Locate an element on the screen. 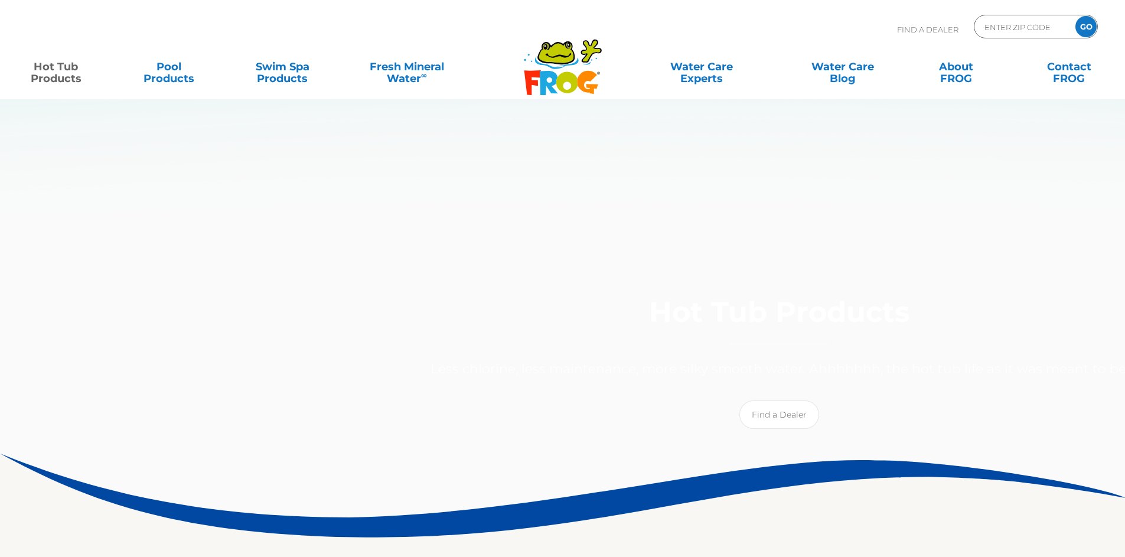 The height and width of the screenshot is (557, 1125). a: Swim SpaProducts is located at coordinates (282, 67).